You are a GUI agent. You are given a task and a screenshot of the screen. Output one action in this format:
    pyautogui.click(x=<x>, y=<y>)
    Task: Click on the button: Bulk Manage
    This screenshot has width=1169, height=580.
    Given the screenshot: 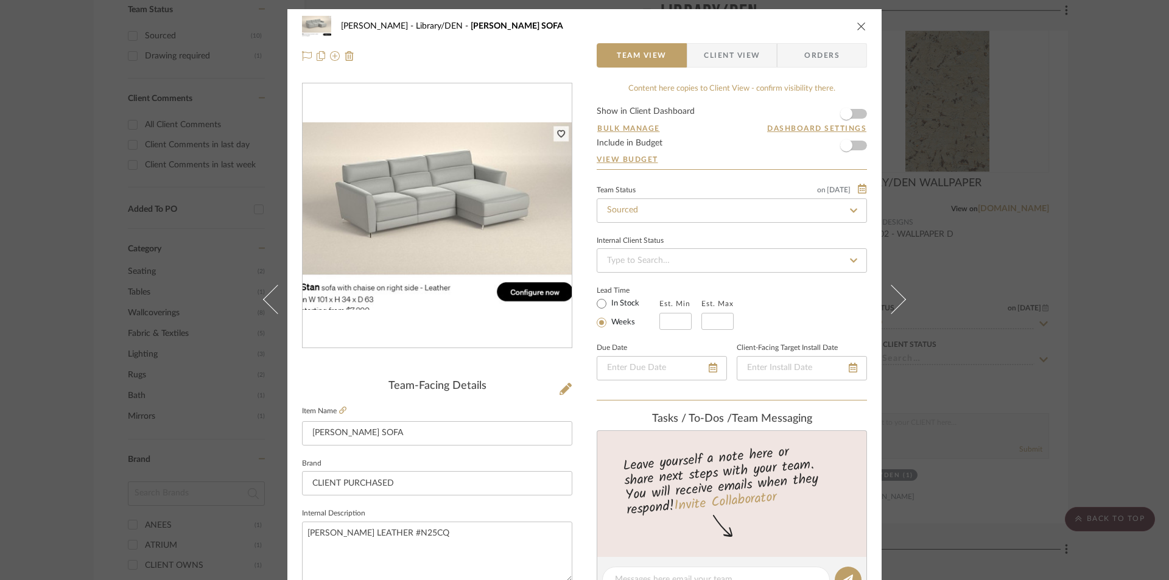 What is the action you would take?
    pyautogui.click(x=628, y=128)
    